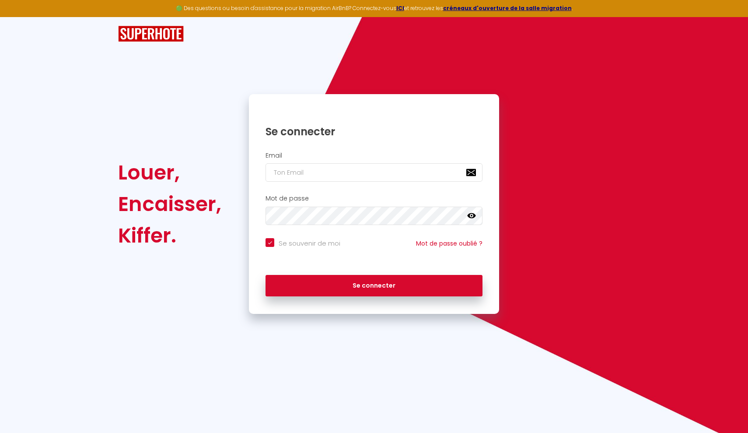 The height and width of the screenshot is (433, 748). What do you see at coordinates (374, 131) in the screenshot?
I see `h1: Se connecter` at bounding box center [374, 131].